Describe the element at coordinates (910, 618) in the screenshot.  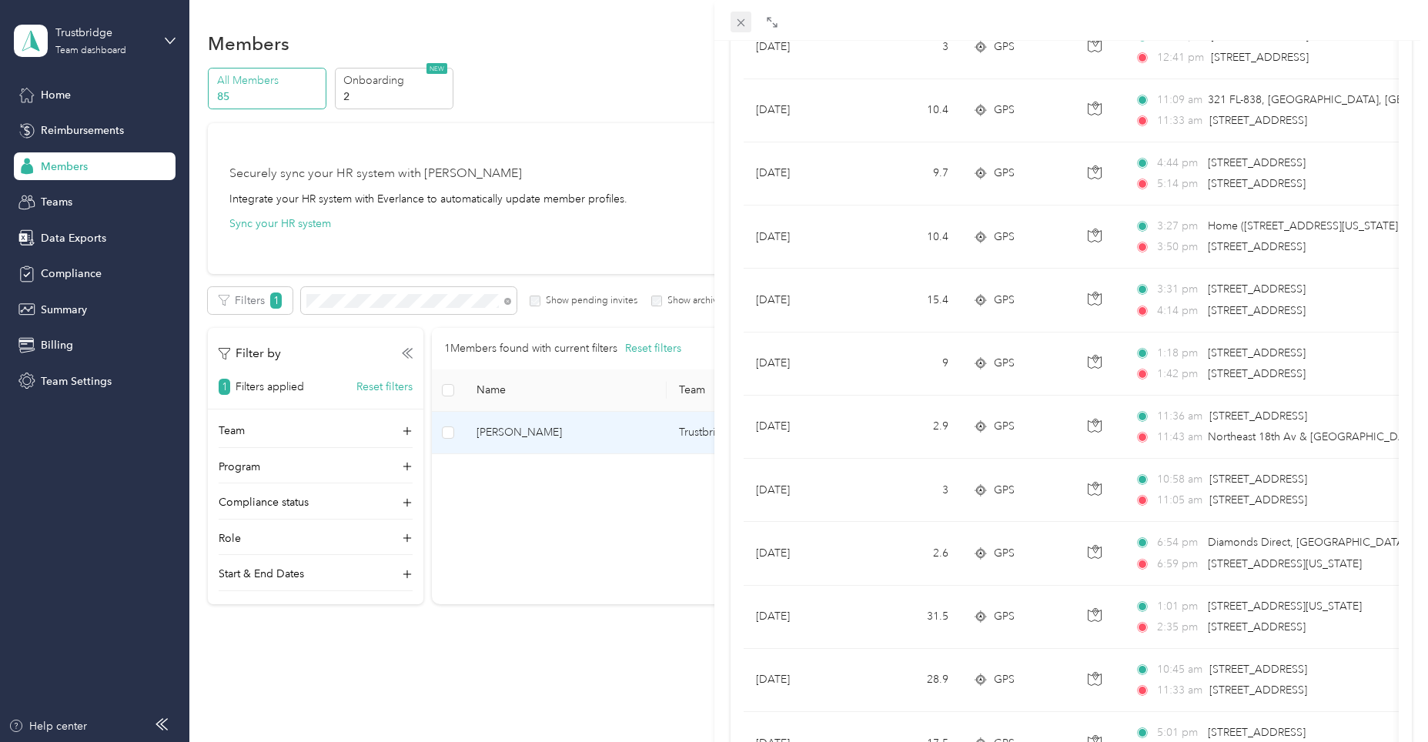
I see `td: 31.5` at that location.